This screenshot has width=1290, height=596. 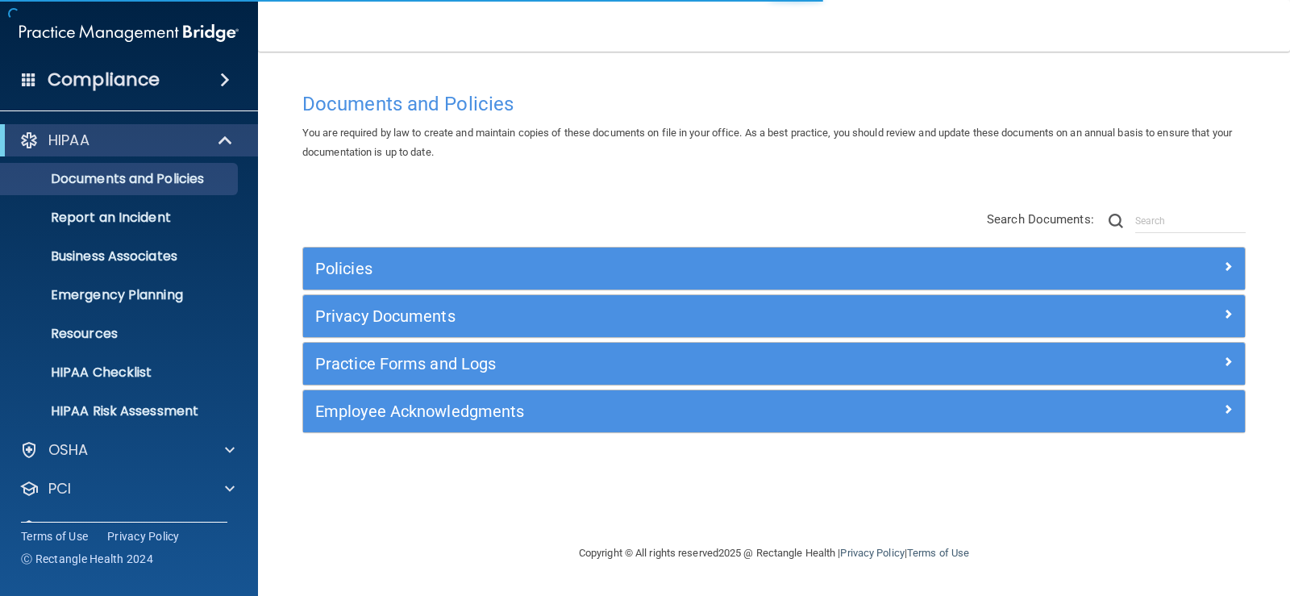 I want to click on a: Practice Forms and Logs, so click(x=774, y=364).